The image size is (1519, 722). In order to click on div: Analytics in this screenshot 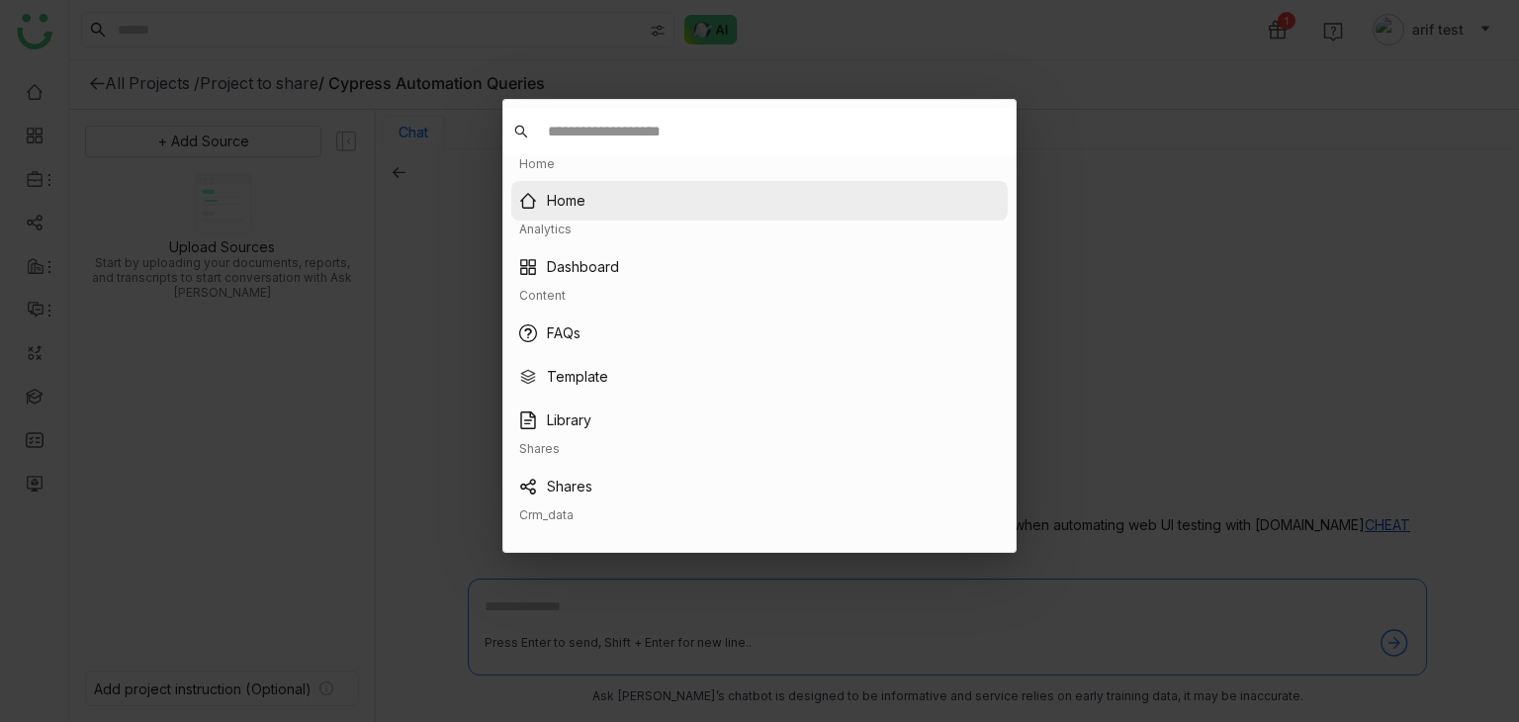, I will do `click(545, 229)`.